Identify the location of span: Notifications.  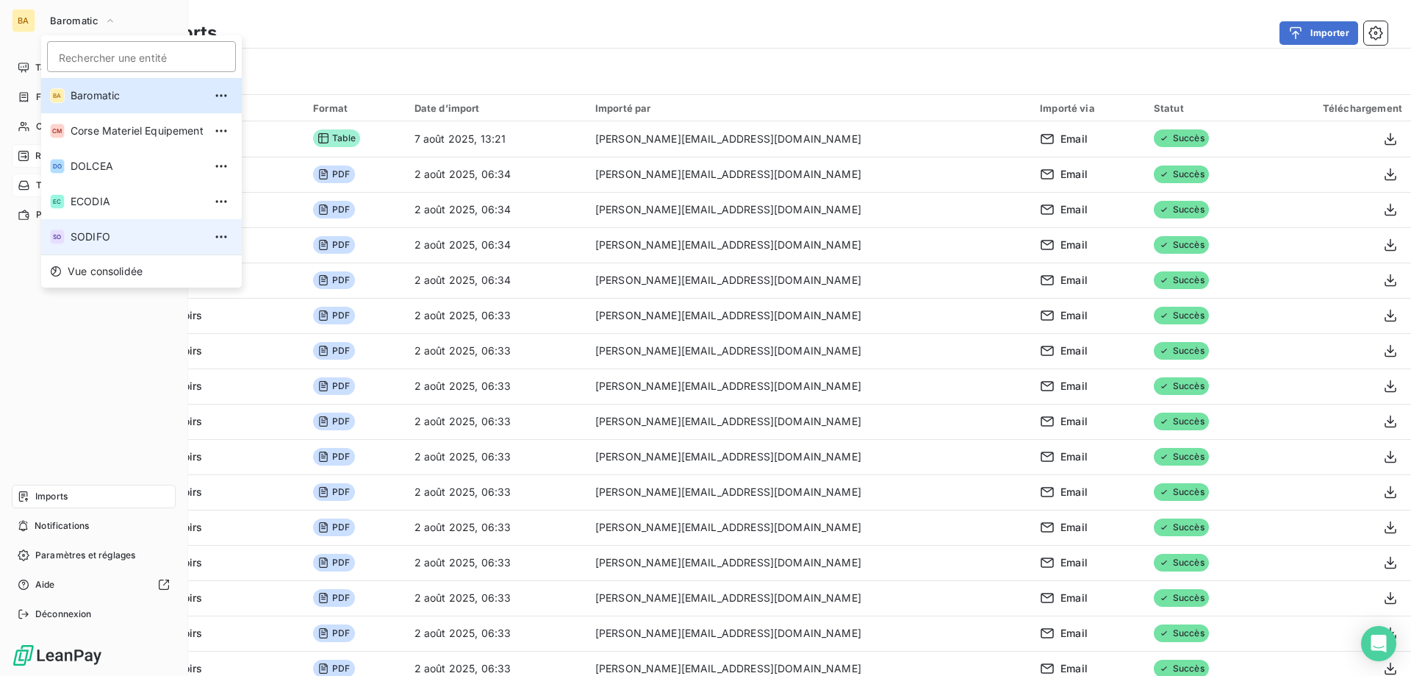
(62, 526).